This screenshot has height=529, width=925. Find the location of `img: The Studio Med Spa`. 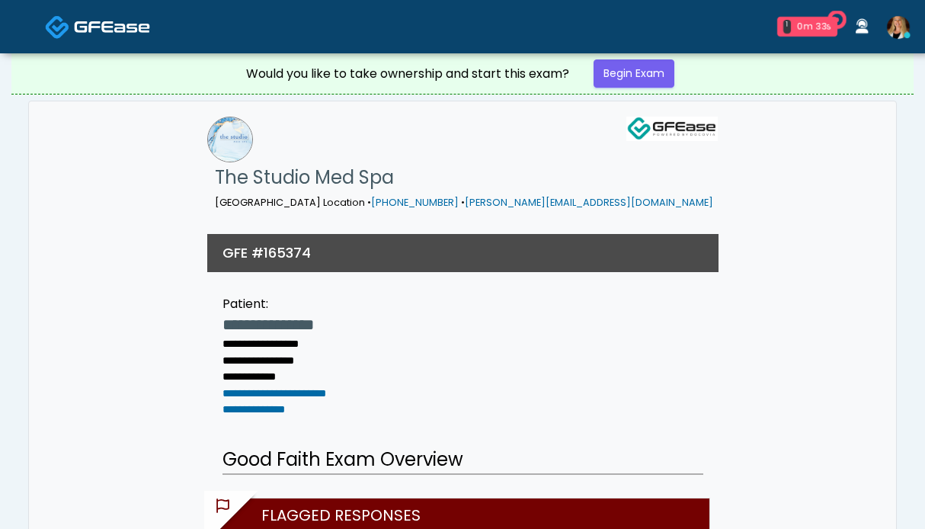

img: The Studio Med Spa is located at coordinates (230, 139).